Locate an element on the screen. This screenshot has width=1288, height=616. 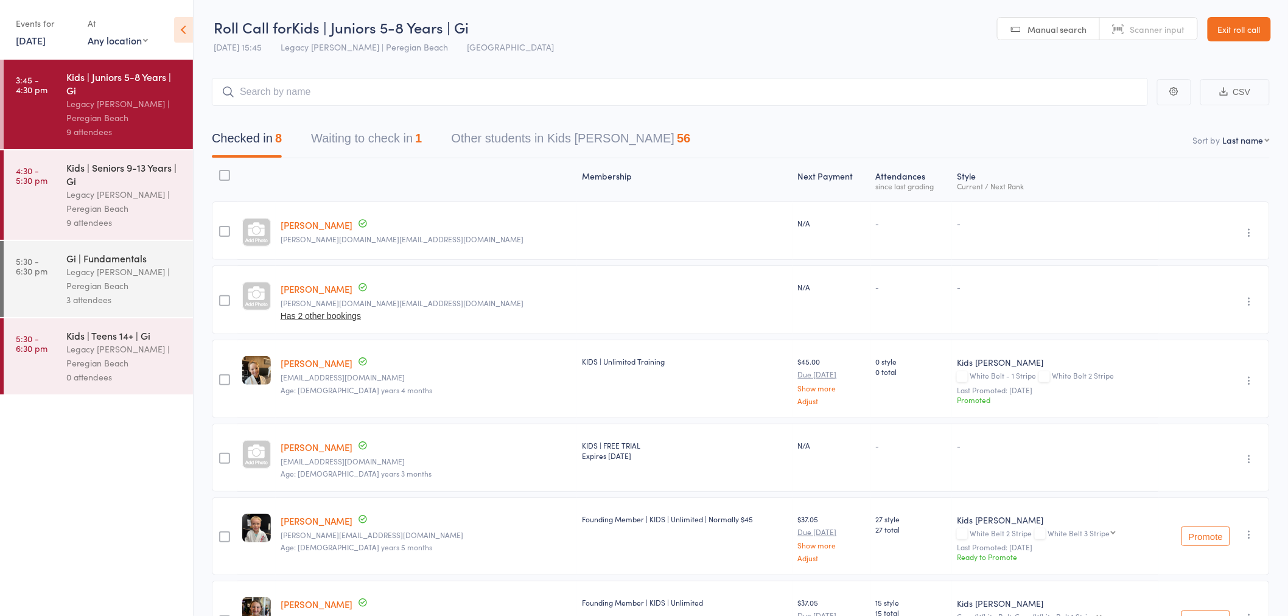
div: Next Payment is located at coordinates (832, 180).